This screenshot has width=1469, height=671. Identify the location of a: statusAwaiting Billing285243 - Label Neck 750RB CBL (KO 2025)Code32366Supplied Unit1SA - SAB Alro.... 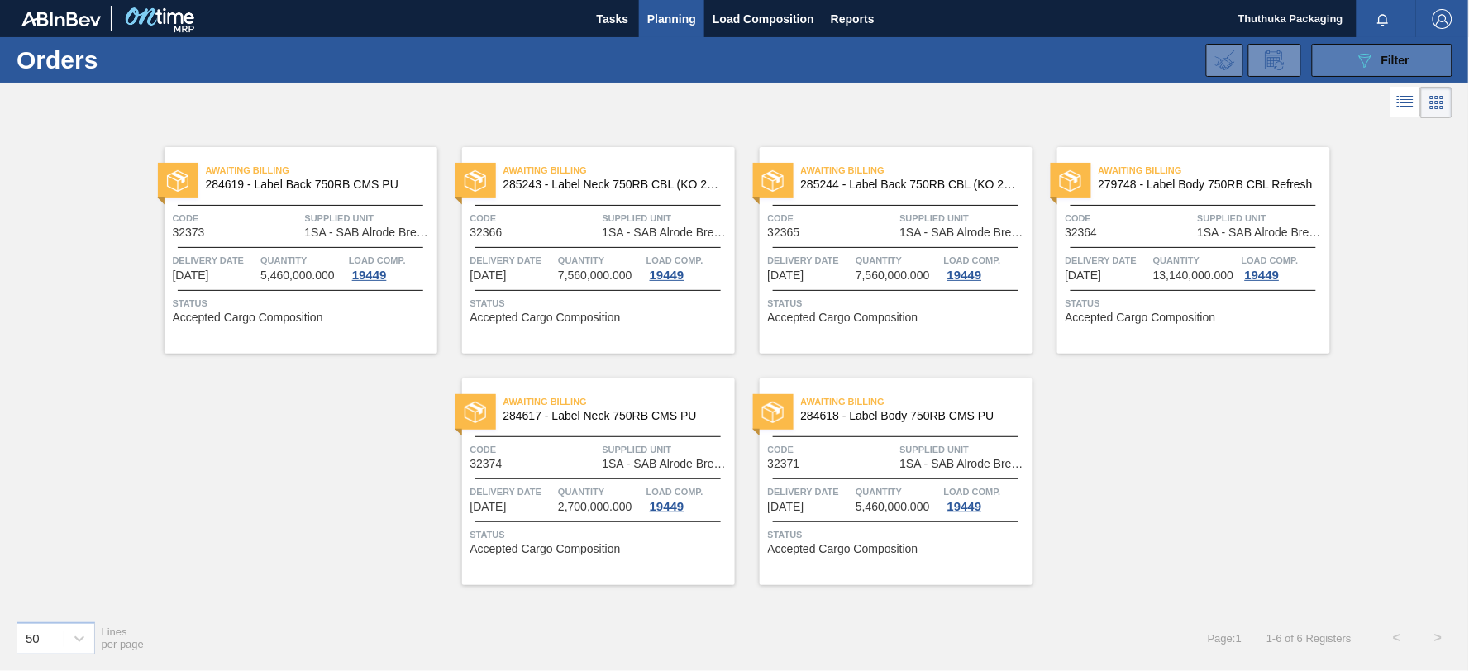
(586, 251).